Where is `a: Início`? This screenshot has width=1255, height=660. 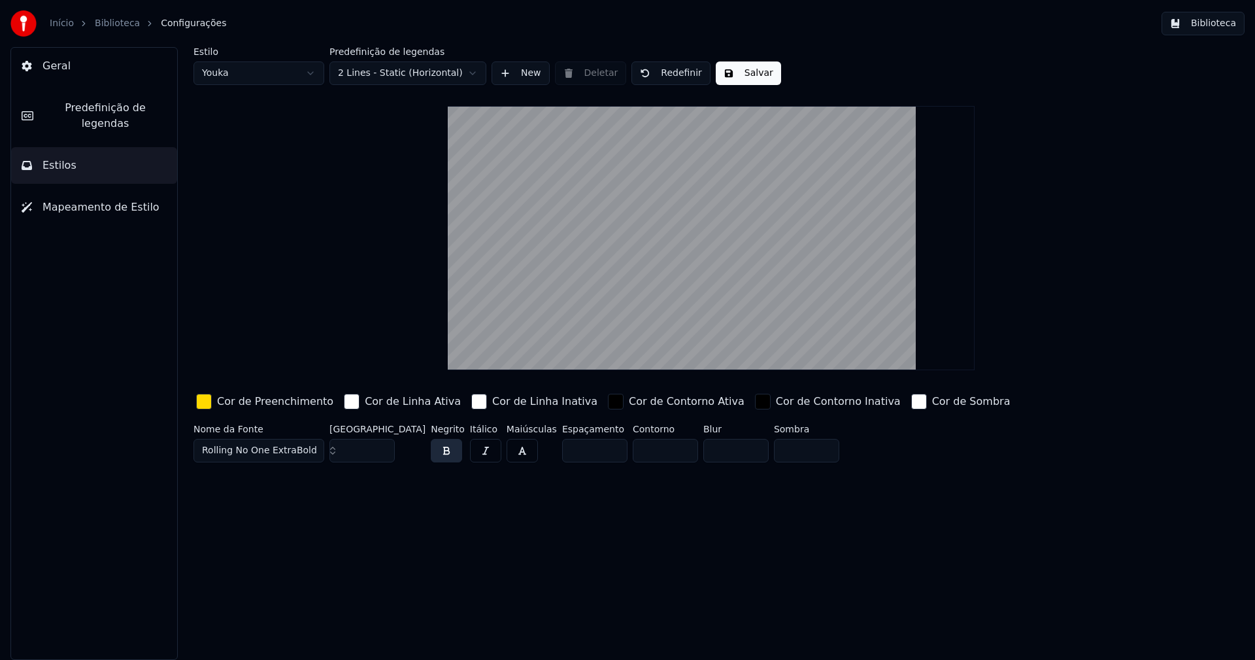 a: Início is located at coordinates (61, 24).